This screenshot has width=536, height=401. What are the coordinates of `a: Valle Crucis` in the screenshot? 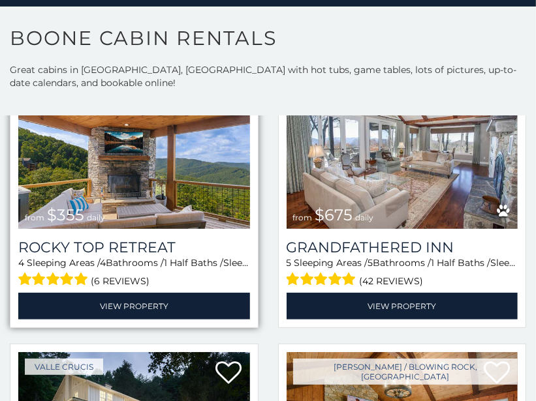 It's located at (64, 367).